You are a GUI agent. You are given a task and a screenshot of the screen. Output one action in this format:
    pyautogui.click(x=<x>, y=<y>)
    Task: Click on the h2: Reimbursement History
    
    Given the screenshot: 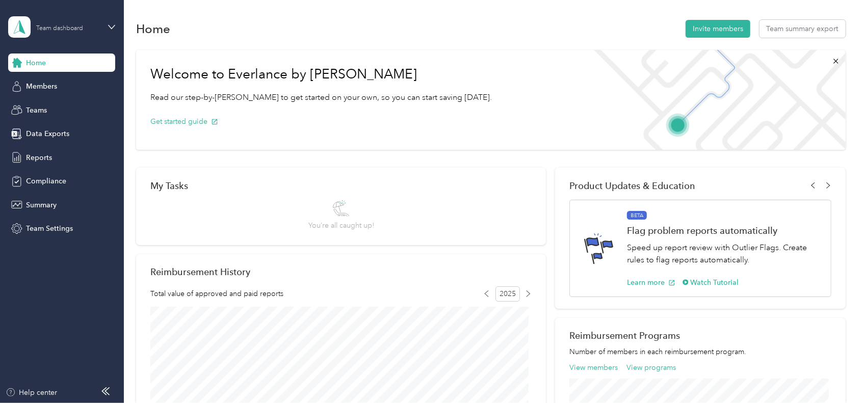 What is the action you would take?
    pyautogui.click(x=200, y=272)
    